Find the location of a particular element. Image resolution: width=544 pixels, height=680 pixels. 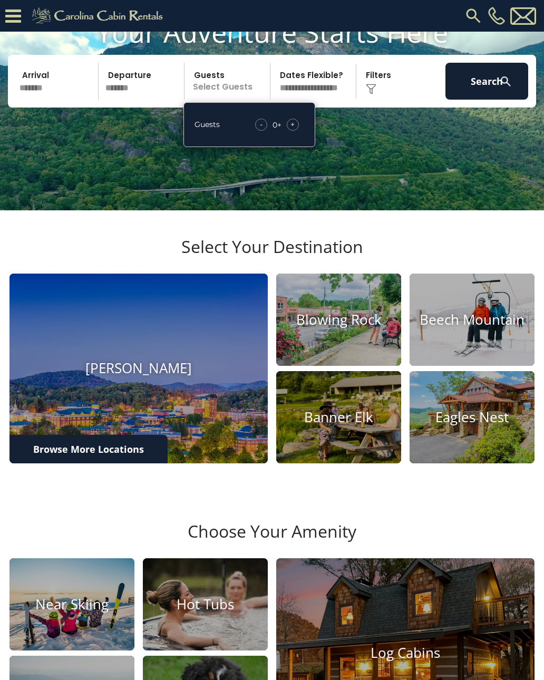

h3: Choose Your Amenity is located at coordinates (272, 540).